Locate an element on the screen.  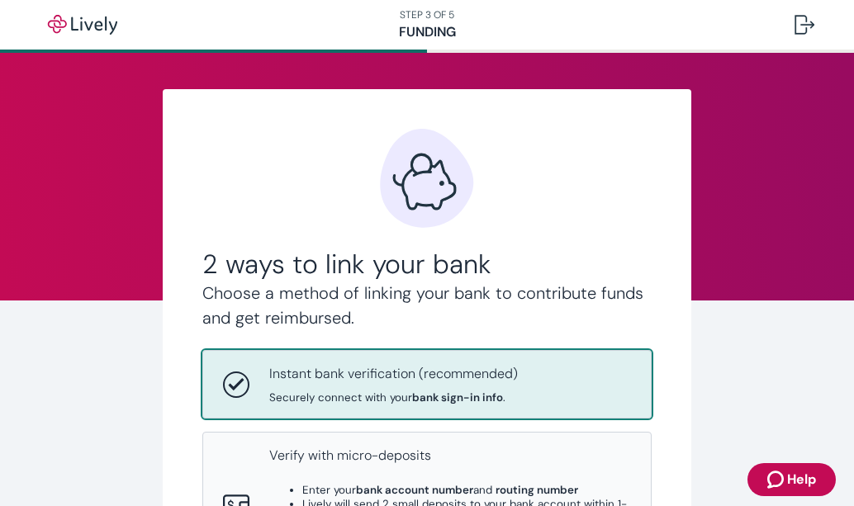
img: Lively is located at coordinates (83, 25).